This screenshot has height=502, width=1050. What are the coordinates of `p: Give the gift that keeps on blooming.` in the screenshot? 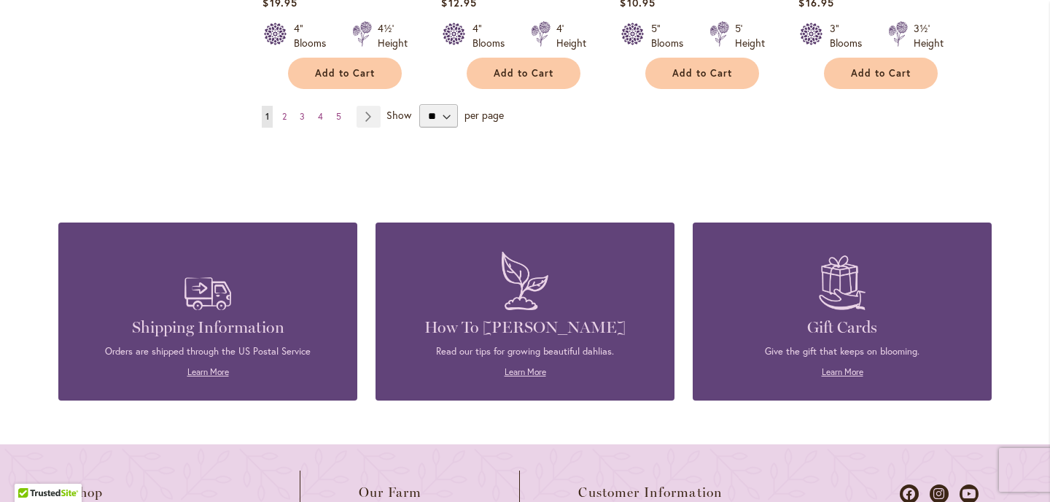 It's located at (842, 352).